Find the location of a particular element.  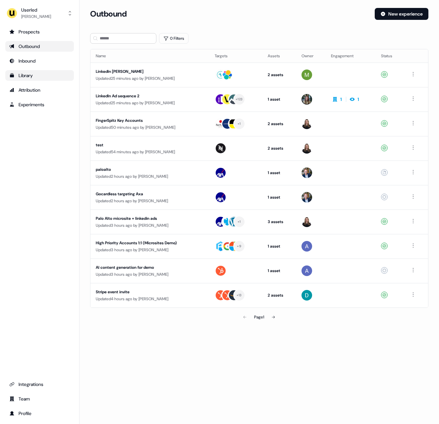

a: Go to outbound experience is located at coordinates (39, 46).